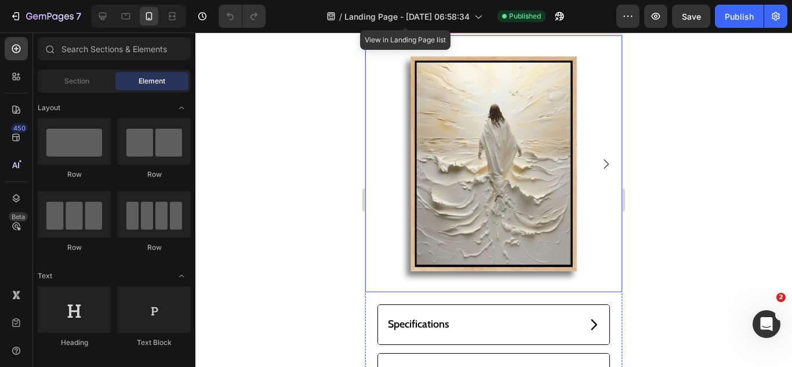 This screenshot has height=367, width=792. What do you see at coordinates (70, 340) in the screenshot?
I see `span: Shipping Information` at bounding box center [70, 340].